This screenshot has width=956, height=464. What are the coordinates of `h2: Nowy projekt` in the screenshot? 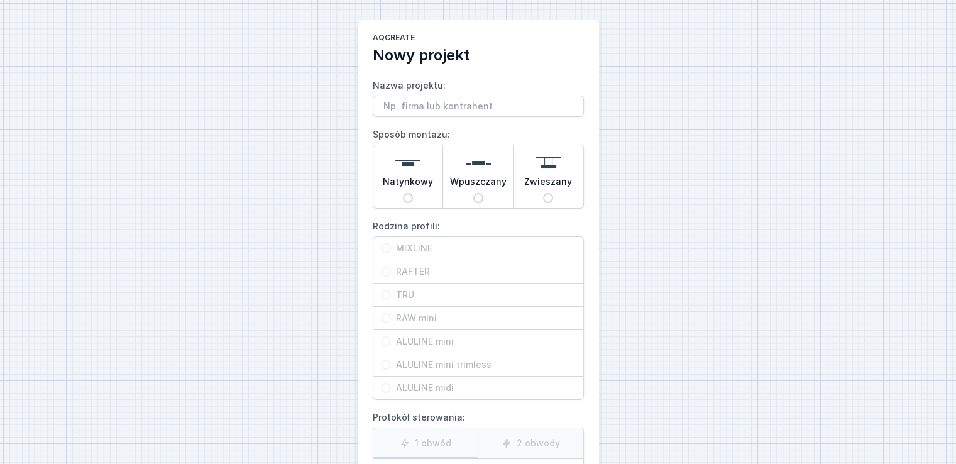 It's located at (478, 55).